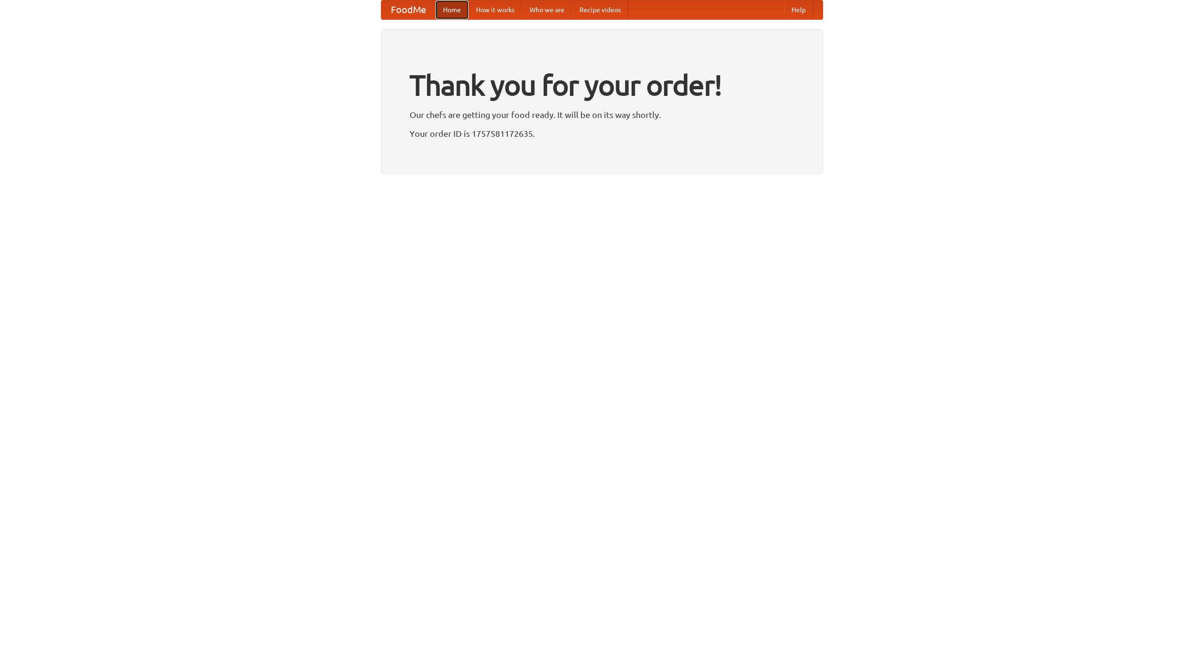  I want to click on a: Recipe videos, so click(600, 10).